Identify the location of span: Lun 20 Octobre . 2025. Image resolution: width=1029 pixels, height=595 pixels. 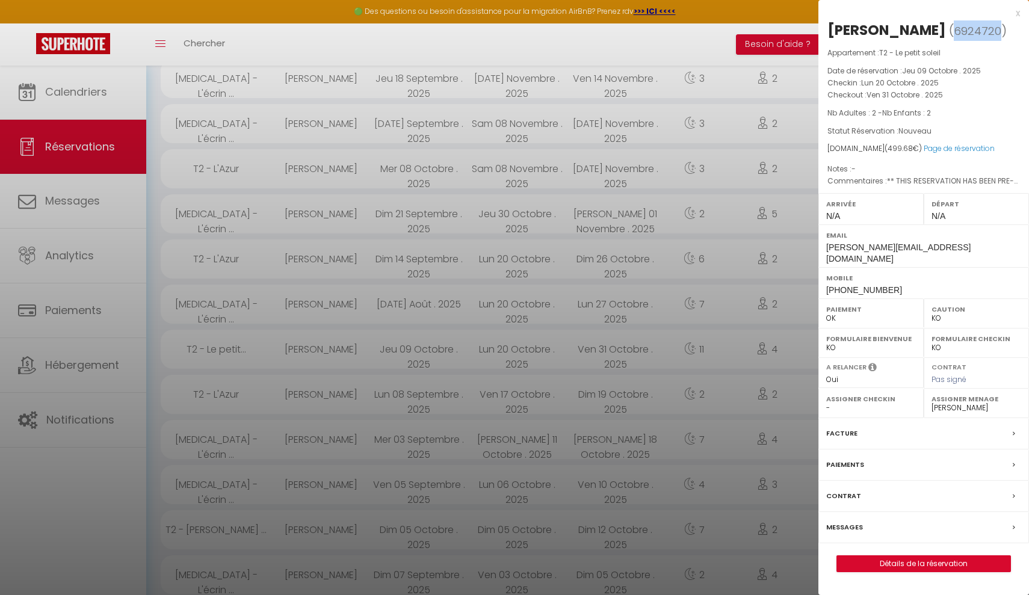
(900, 82).